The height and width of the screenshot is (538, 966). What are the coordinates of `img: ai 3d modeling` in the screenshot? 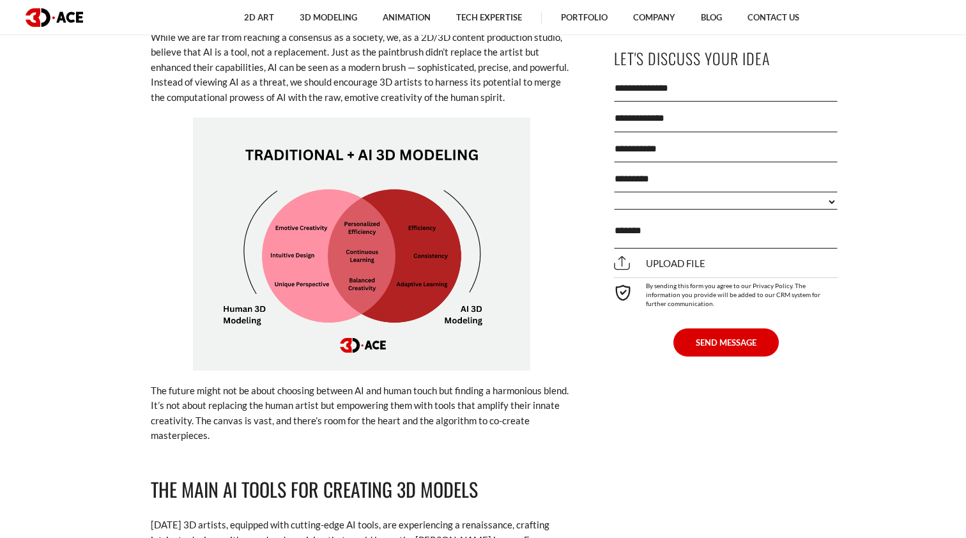 It's located at (362, 244).